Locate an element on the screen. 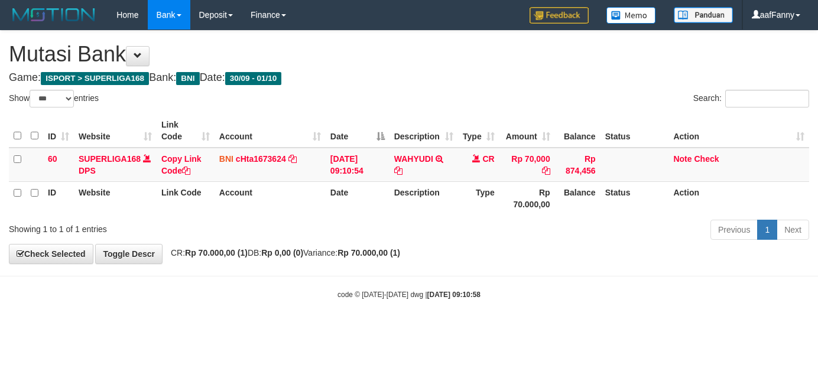  th: Date is located at coordinates (357, 198).